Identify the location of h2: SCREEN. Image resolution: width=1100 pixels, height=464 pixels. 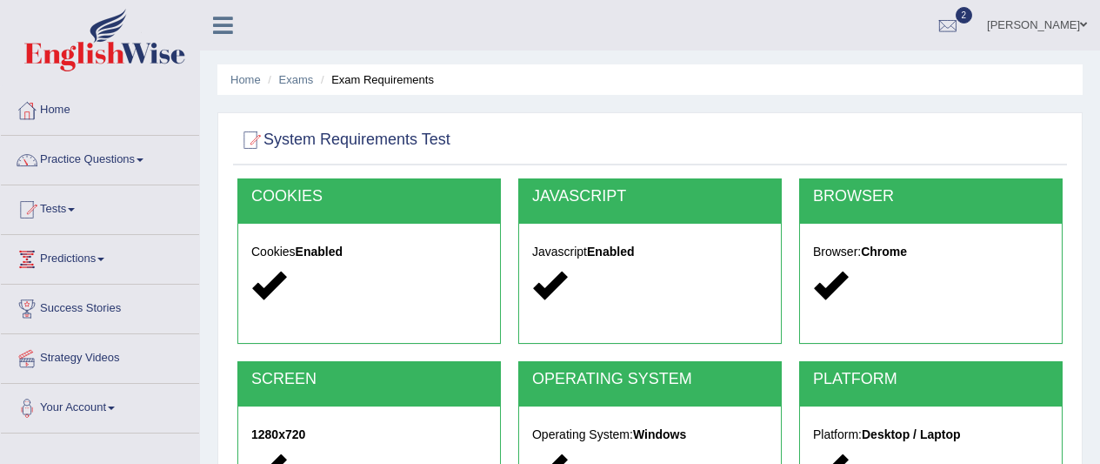
(369, 379).